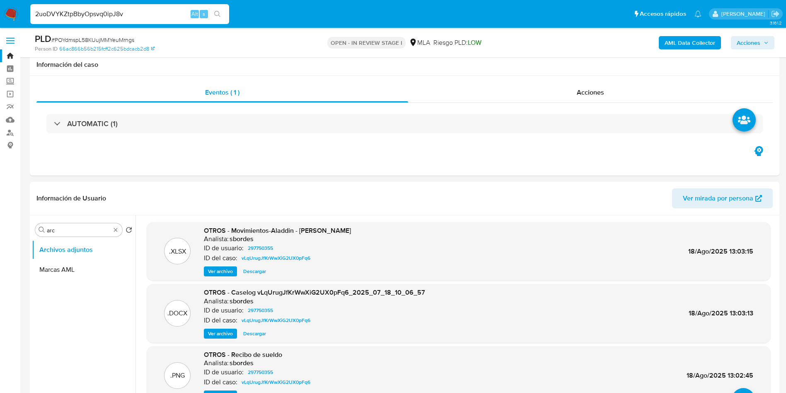 The height and width of the screenshot is (393, 786). What do you see at coordinates (366, 43) in the screenshot?
I see `p: OPEN - IN REVIEW STAGE I` at bounding box center [366, 43].